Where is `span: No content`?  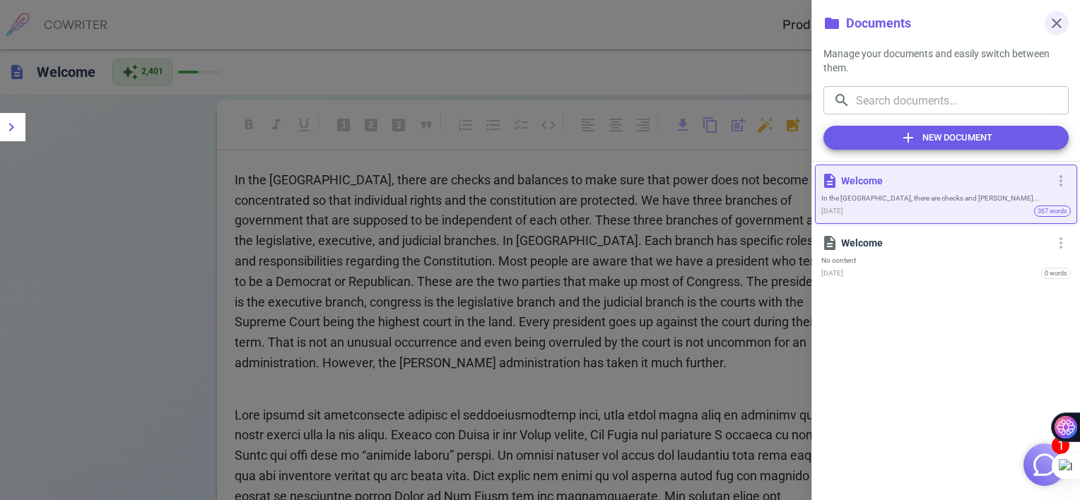 span: No content is located at coordinates (946, 260).